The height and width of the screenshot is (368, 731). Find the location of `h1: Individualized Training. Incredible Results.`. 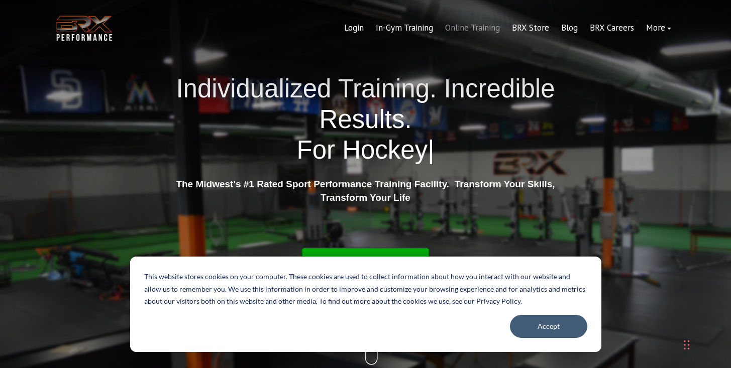

h1: Individualized Training. Incredible Results. is located at coordinates (366, 120).